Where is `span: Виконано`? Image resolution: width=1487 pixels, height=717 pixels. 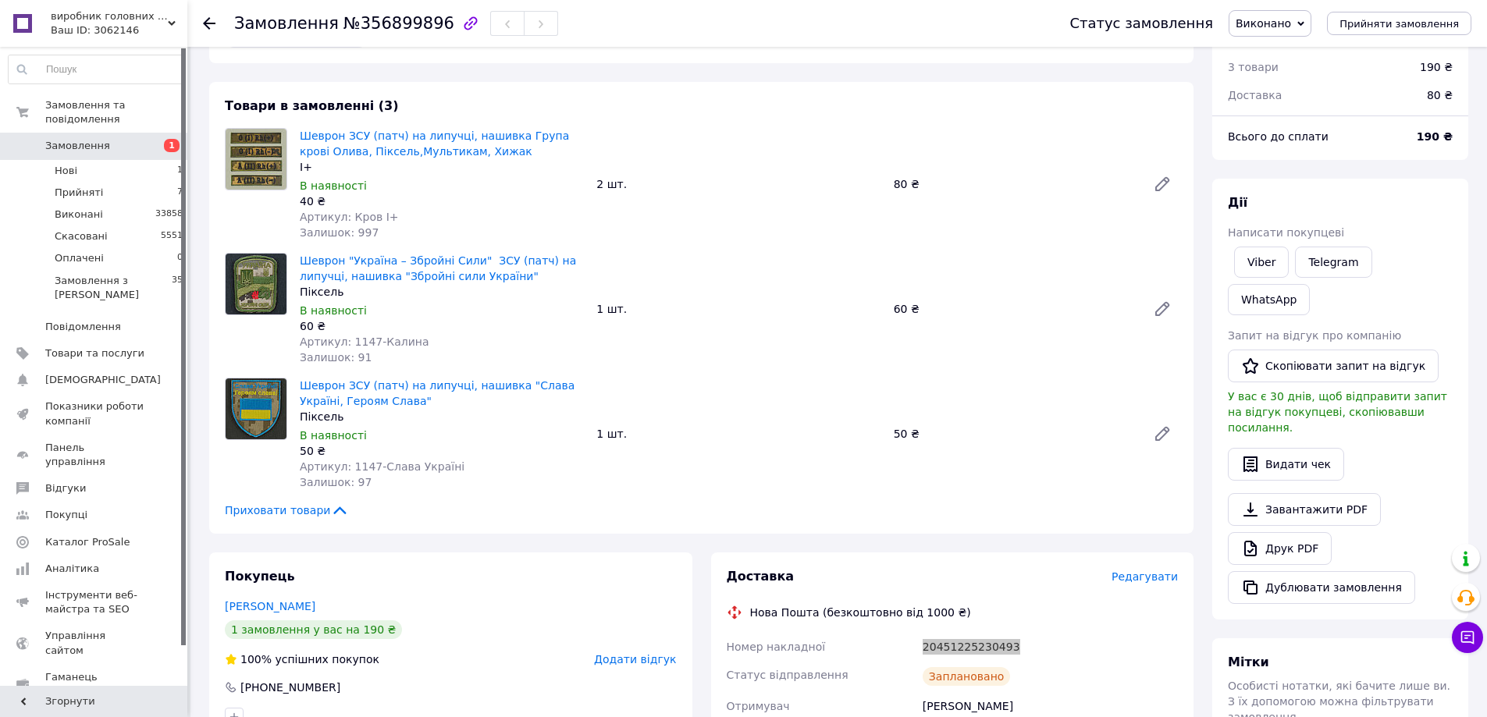
span: Виконано is located at coordinates (1263, 23).